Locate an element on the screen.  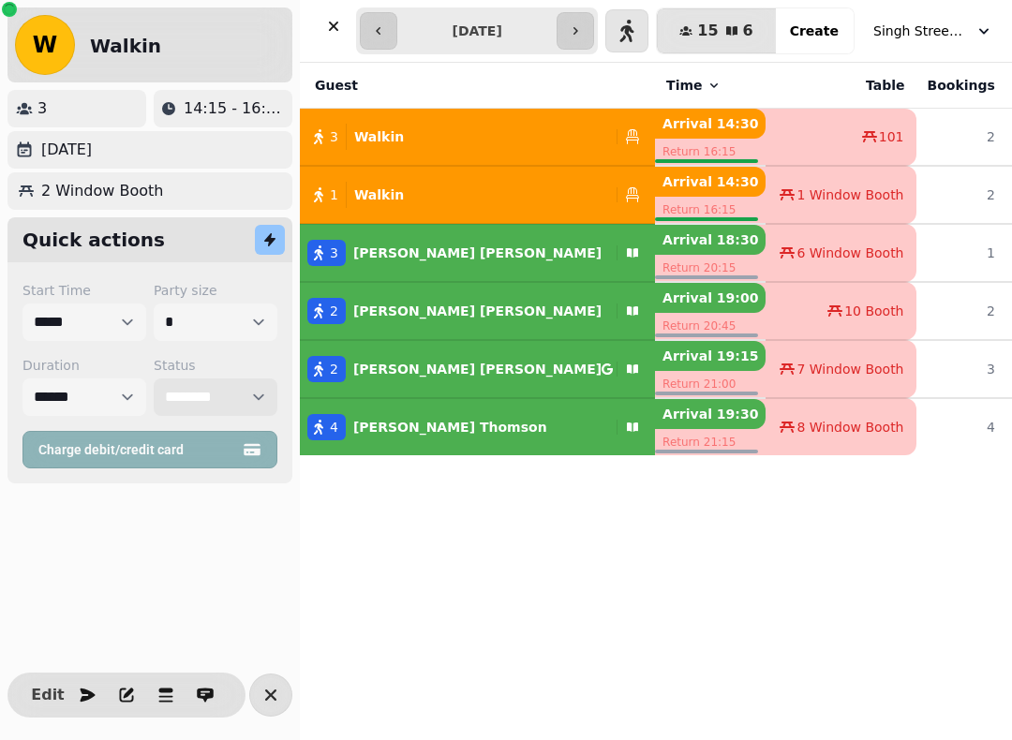
button: Singh Street Bruntsfield is located at coordinates (934, 31).